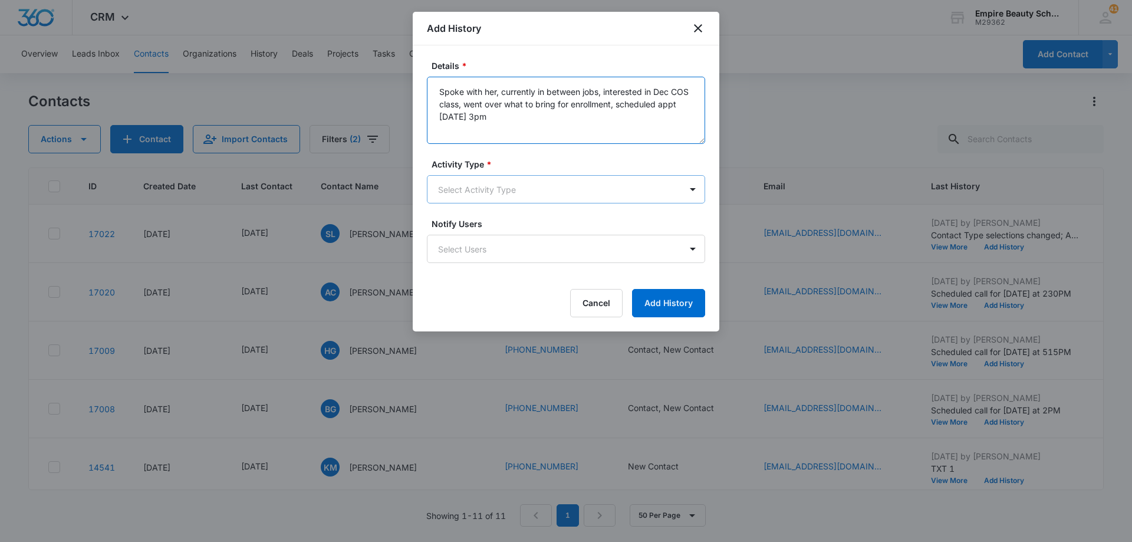  Describe the element at coordinates (571, 164) in the screenshot. I see `label: Activity Type` at that location.